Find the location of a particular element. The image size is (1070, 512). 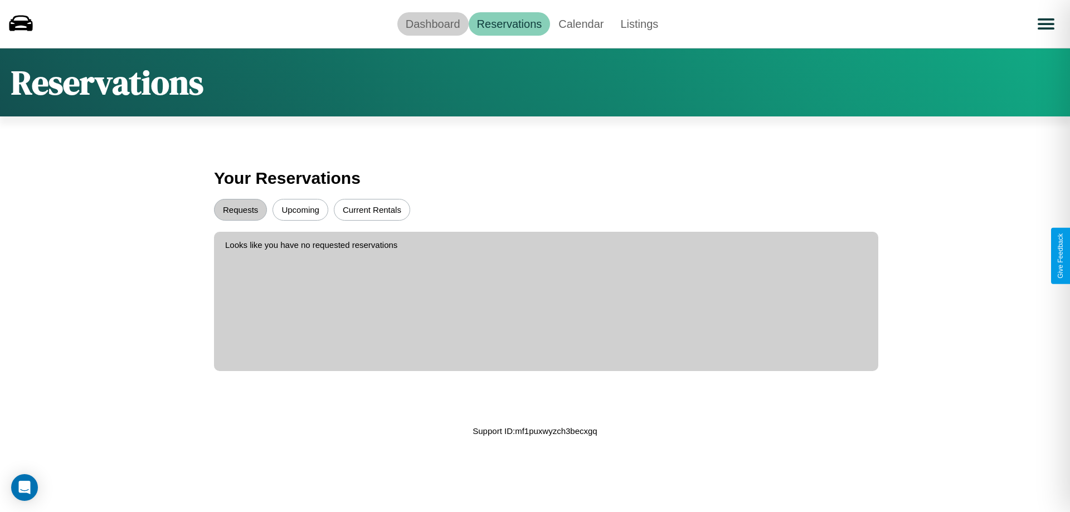

h1: Reservations is located at coordinates (107, 82).